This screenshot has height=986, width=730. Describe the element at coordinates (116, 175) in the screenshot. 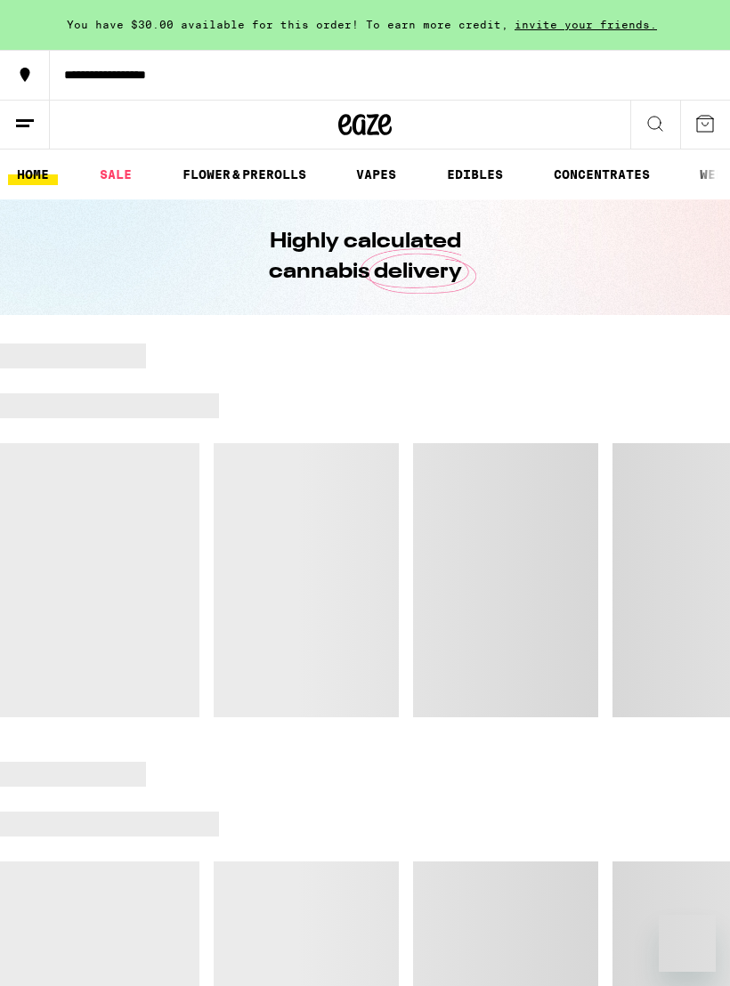

I see `a: SALE` at that location.